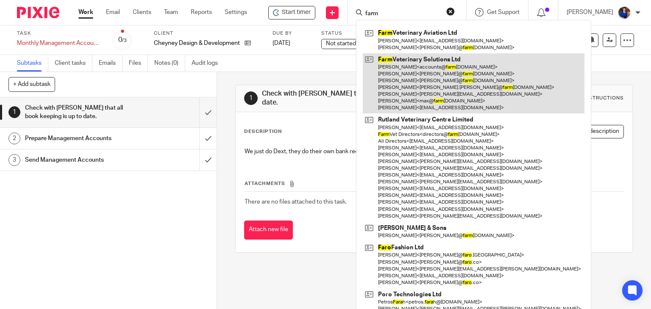 This screenshot has width=651, height=309. I want to click on a: Notes (0), so click(170, 63).